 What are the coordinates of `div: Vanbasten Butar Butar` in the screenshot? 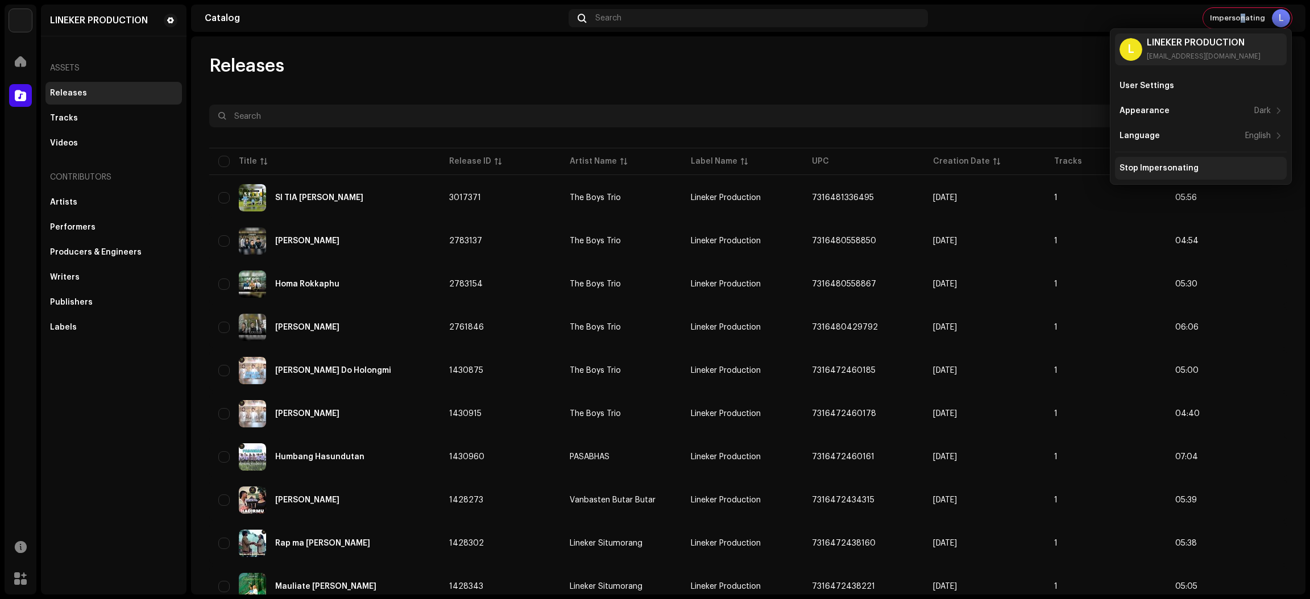 It's located at (612, 500).